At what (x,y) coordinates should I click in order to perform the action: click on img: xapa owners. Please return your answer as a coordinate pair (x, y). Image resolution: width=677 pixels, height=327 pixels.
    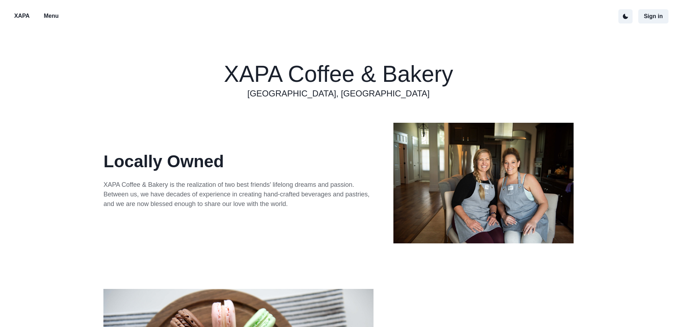
    Looking at the image, I should click on (484, 183).